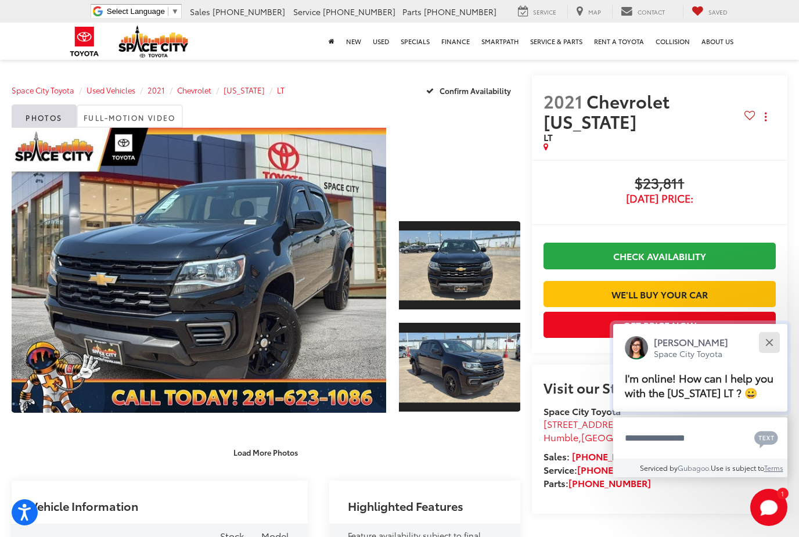  Describe the element at coordinates (769, 342) in the screenshot. I see `button: Close` at that location.